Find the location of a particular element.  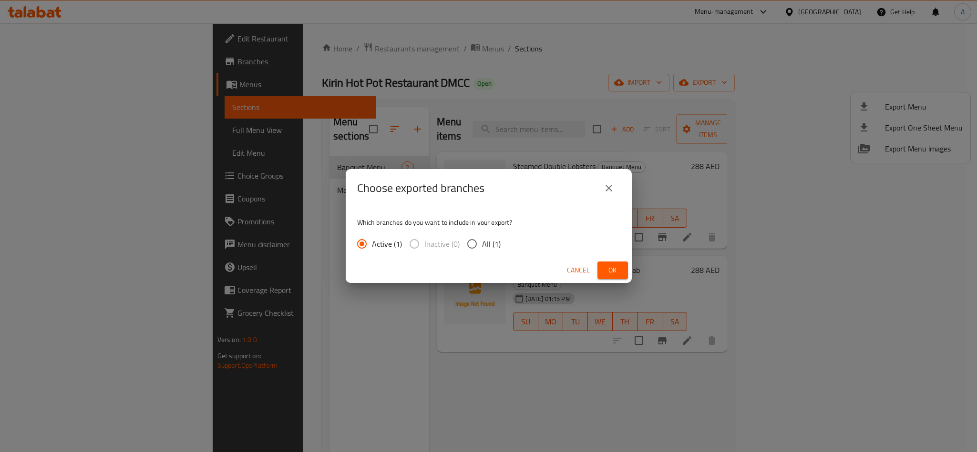

span: Active (1) is located at coordinates (387, 244).